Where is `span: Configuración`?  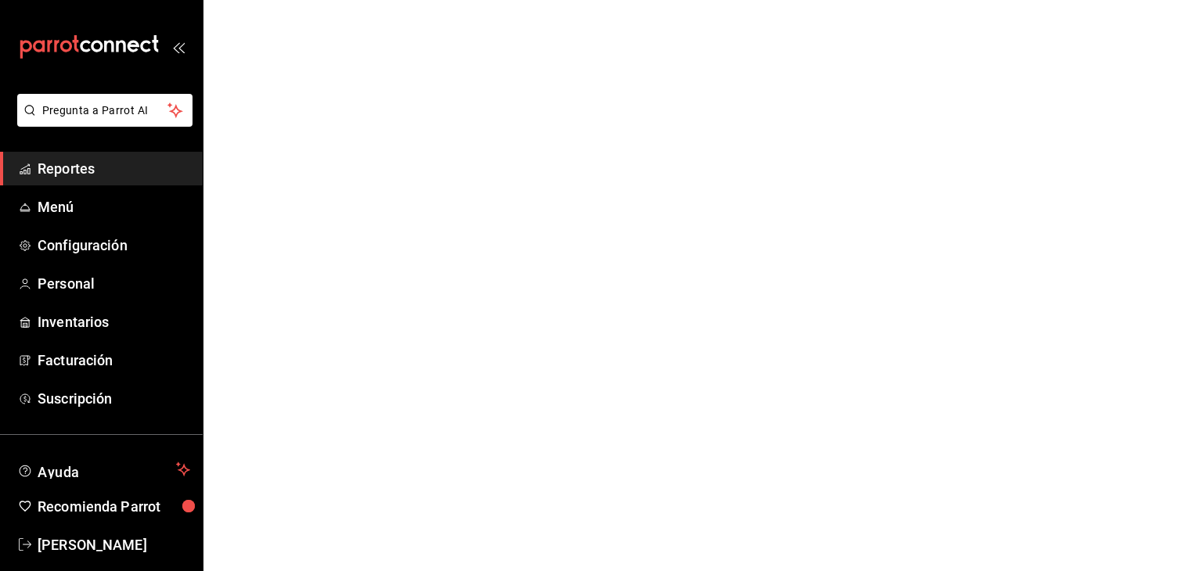 span: Configuración is located at coordinates (113, 245).